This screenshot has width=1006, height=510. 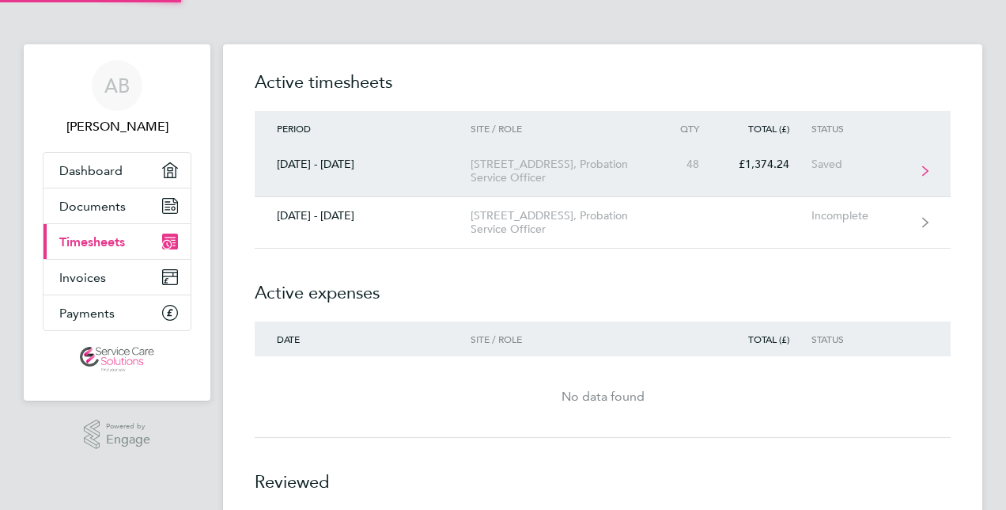 What do you see at coordinates (603, 396) in the screenshot?
I see `div: No data found` at bounding box center [603, 396].